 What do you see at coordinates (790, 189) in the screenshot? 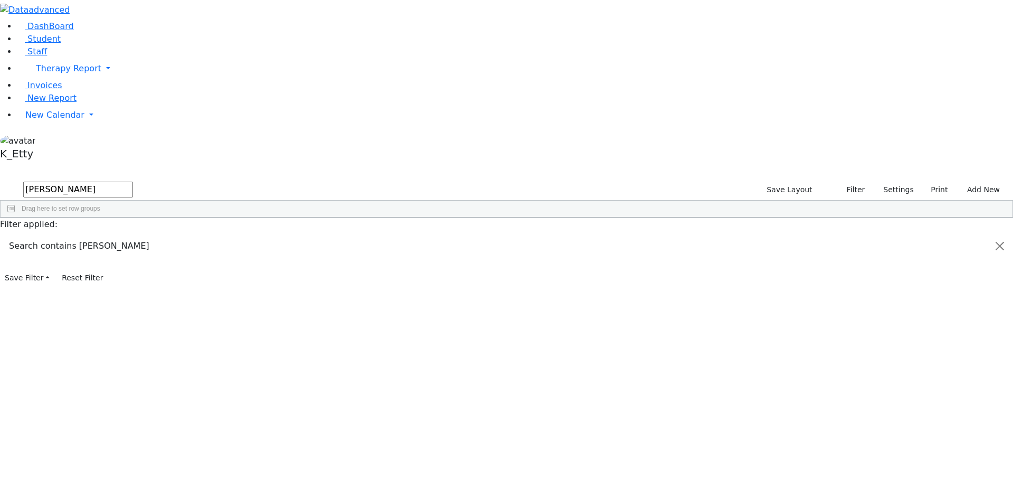
I see `button: Save Layout` at bounding box center [790, 189].